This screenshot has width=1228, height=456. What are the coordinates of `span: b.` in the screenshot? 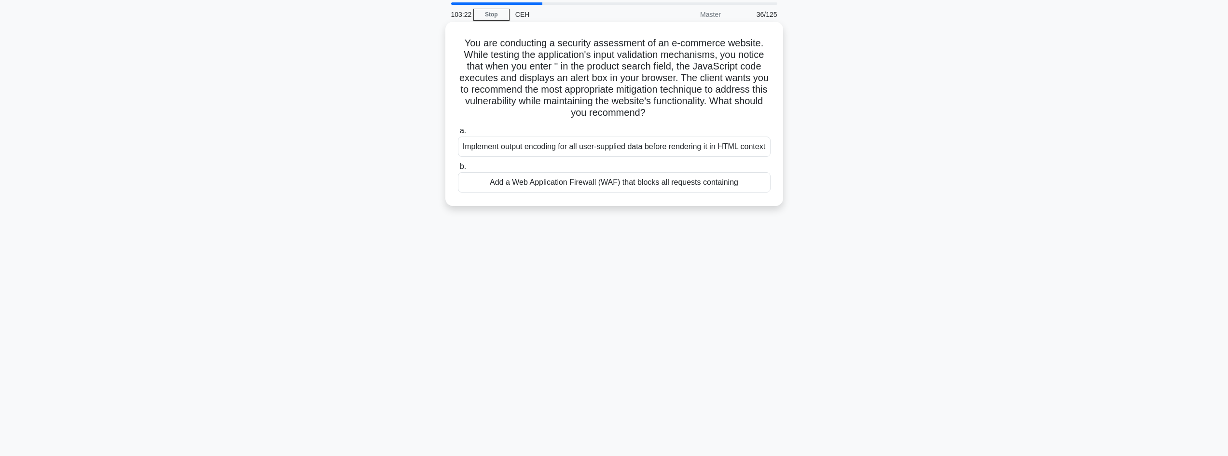 It's located at (463, 166).